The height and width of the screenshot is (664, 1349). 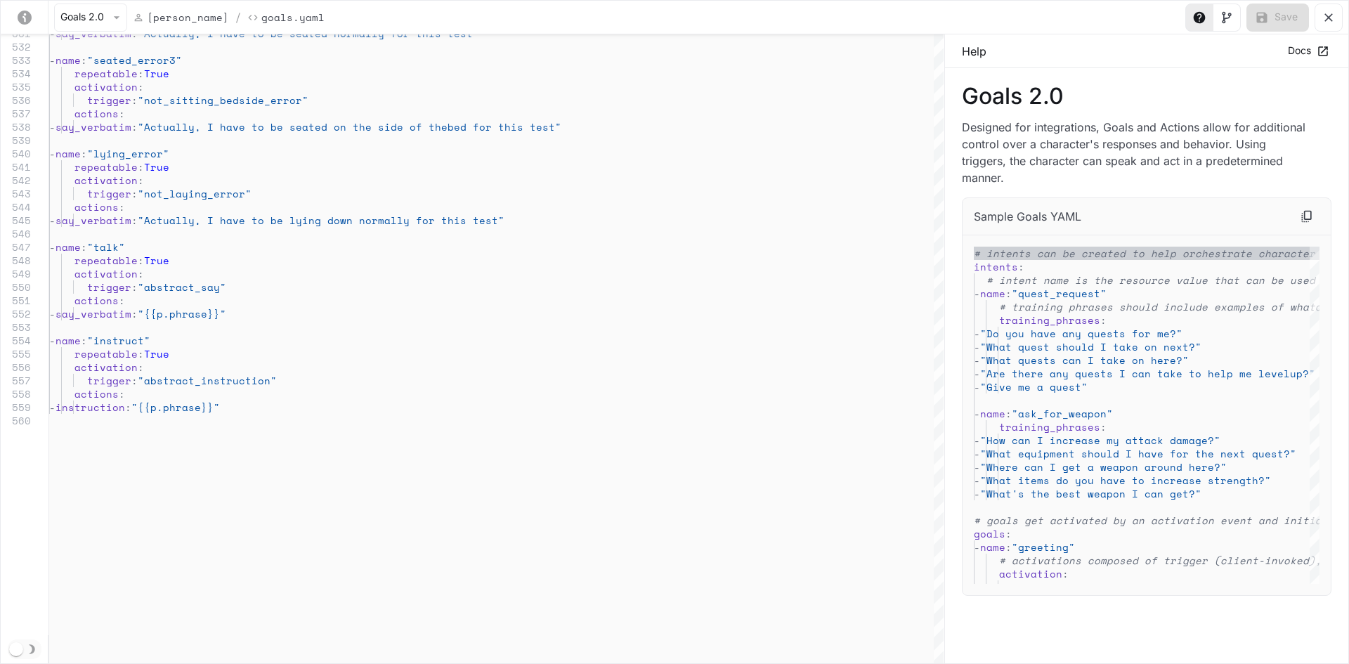 What do you see at coordinates (91, 18) in the screenshot?
I see `button: Goals 2.0` at bounding box center [91, 18].